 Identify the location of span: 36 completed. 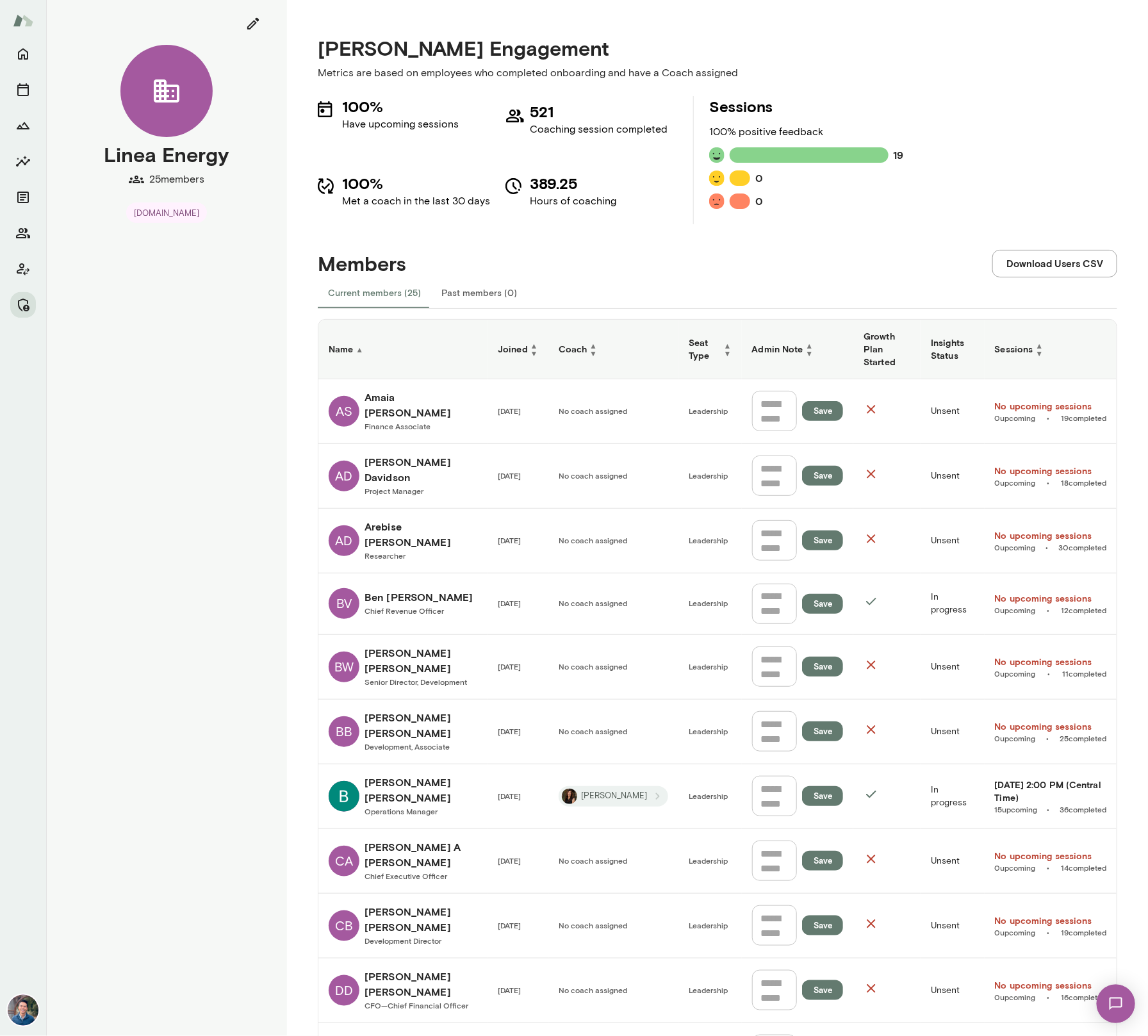
(1083, 809).